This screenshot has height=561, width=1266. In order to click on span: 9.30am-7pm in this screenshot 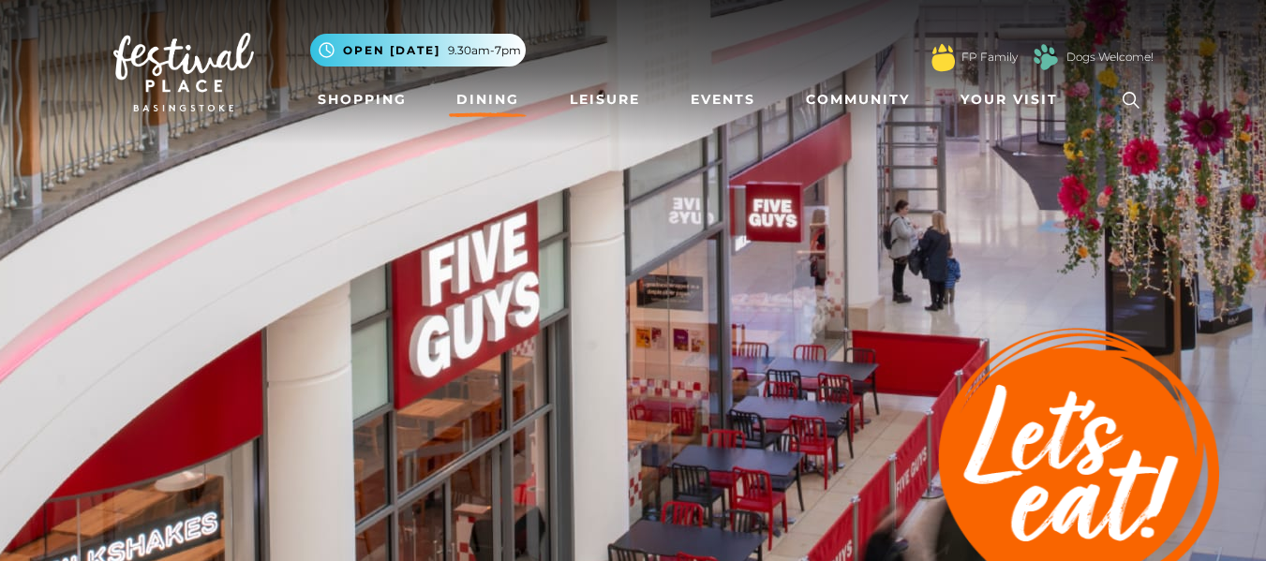, I will do `click(485, 51)`.